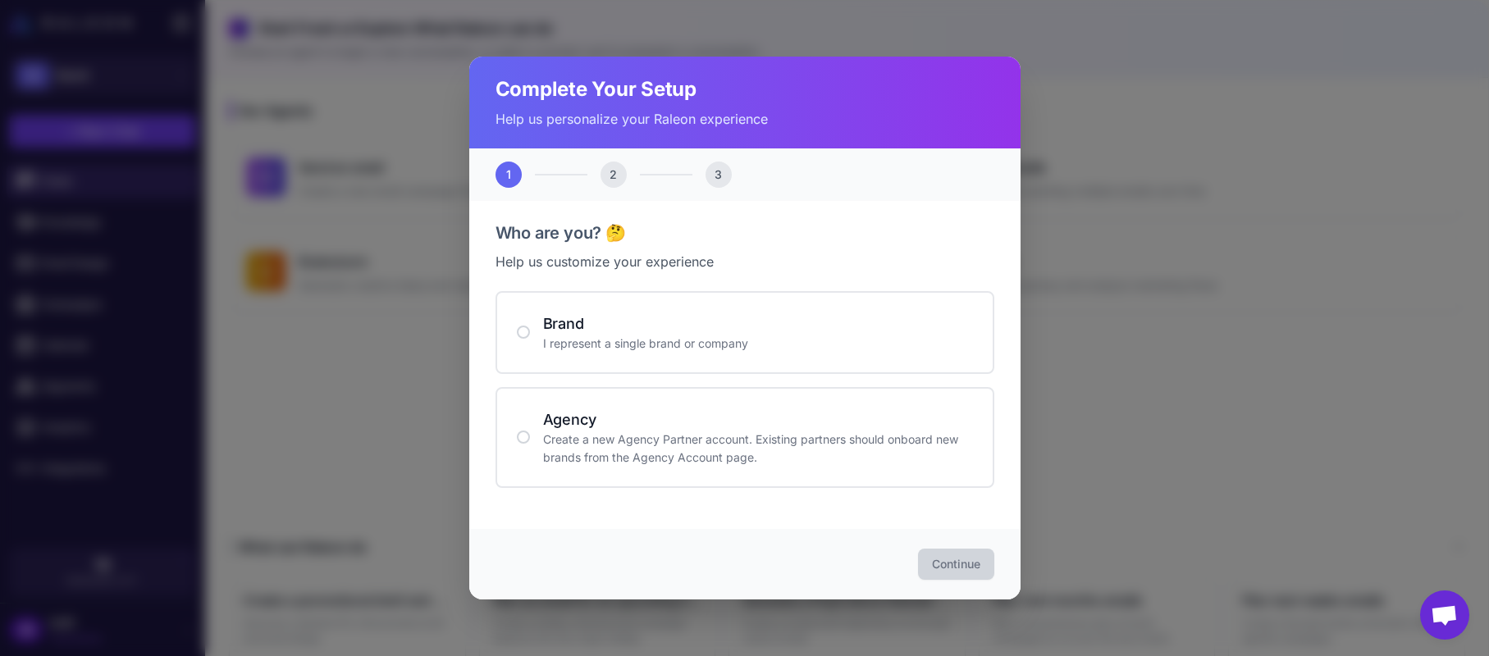  I want to click on div: 2, so click(614, 175).